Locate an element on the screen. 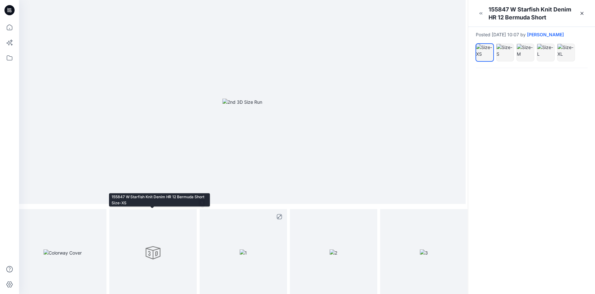 This screenshot has height=294, width=595. div: Size-XL is located at coordinates (566, 52).